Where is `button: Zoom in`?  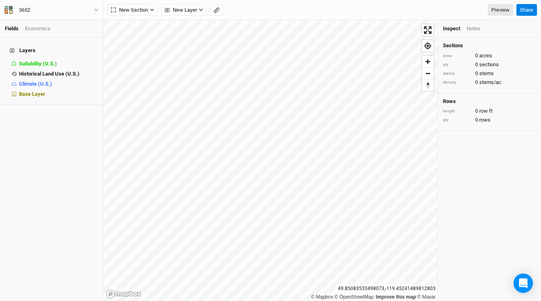
button: Zoom in is located at coordinates (428, 61).